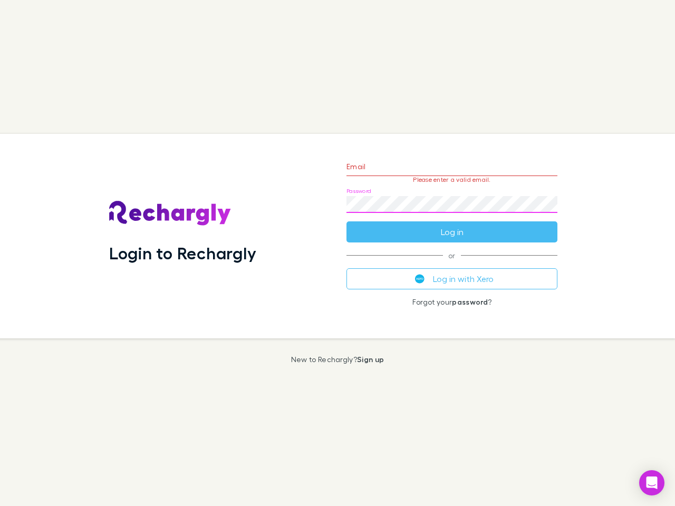 The image size is (675, 506). I want to click on p: Please enter a valid email., so click(452, 180).